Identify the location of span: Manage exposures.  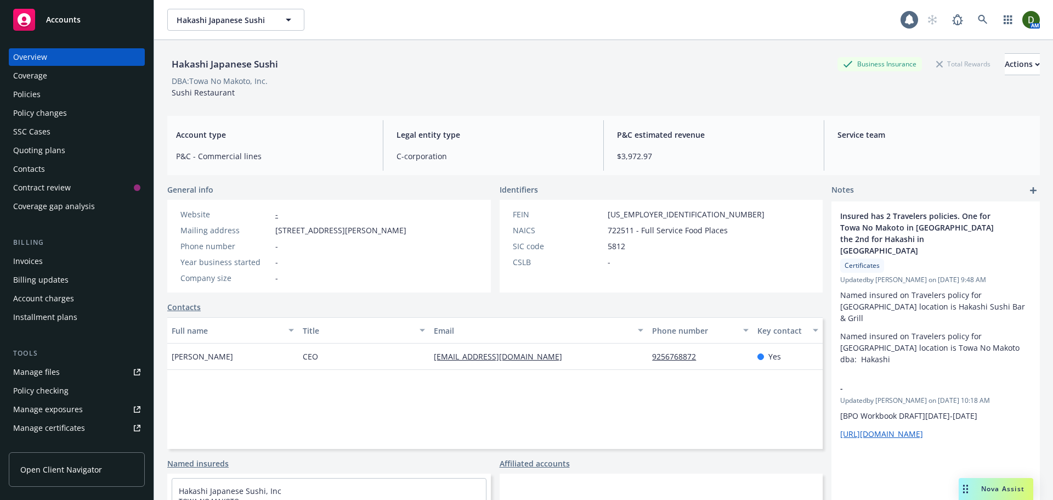
(77, 409).